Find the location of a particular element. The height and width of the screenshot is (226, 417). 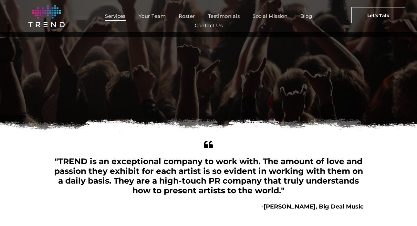

a: Contact Us is located at coordinates (209, 25).